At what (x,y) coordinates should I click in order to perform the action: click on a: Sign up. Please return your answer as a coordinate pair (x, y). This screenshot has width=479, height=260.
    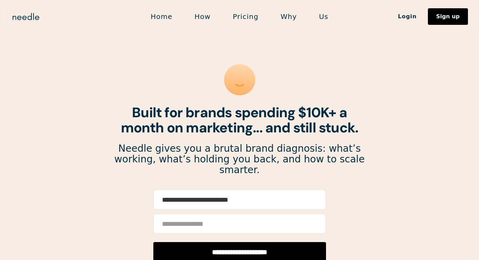
    Looking at the image, I should click on (448, 17).